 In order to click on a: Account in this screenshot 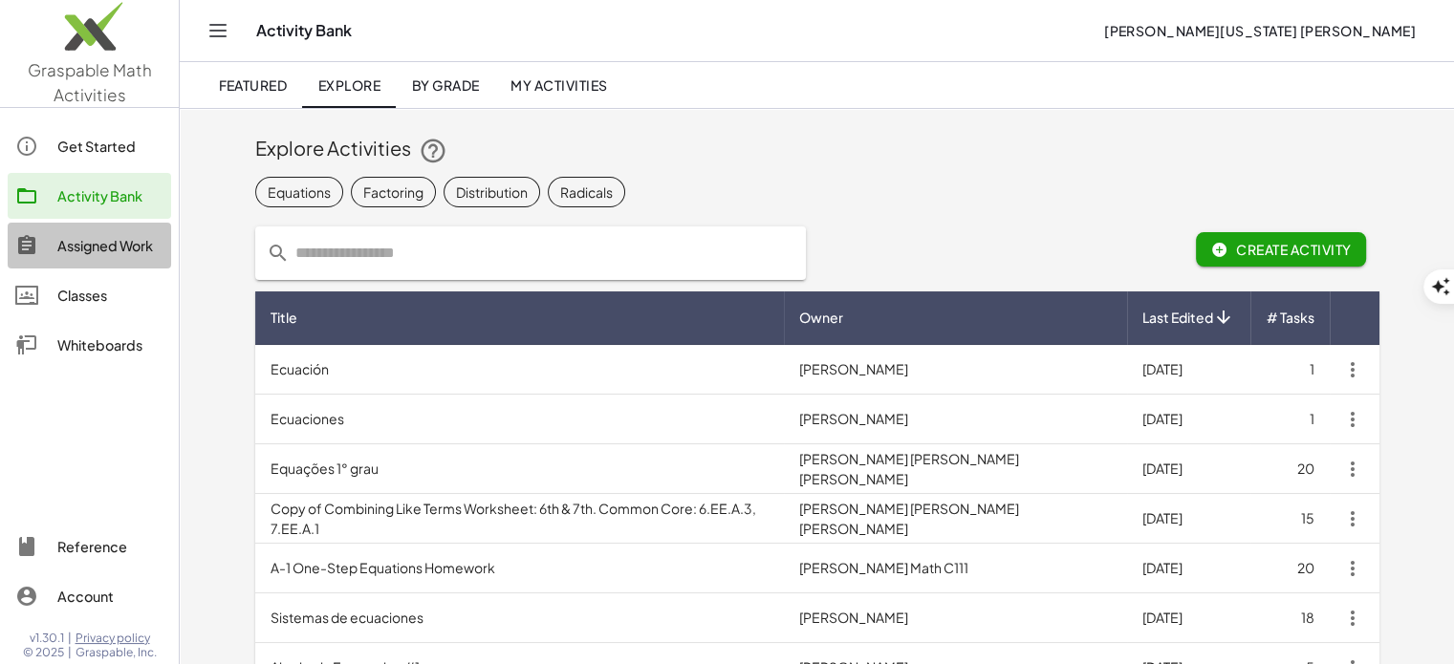, I will do `click(89, 597)`.